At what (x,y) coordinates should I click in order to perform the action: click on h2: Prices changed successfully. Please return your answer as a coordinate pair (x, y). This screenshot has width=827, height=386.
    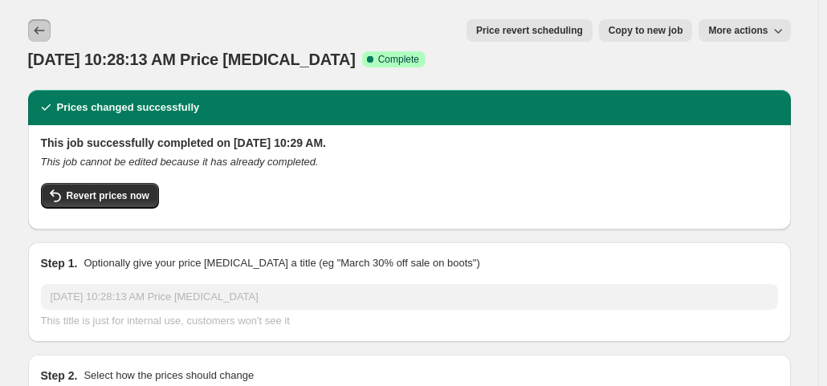
    Looking at the image, I should click on (129, 108).